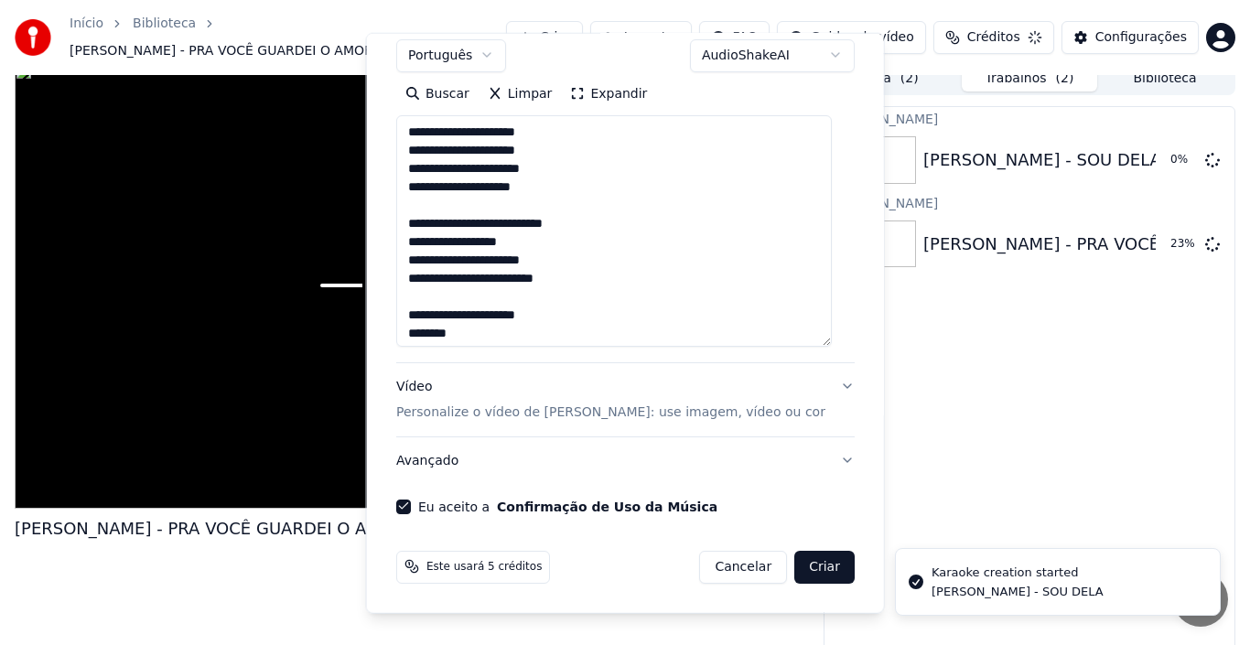 The height and width of the screenshot is (645, 1250). I want to click on button: Expandir, so click(609, 93).